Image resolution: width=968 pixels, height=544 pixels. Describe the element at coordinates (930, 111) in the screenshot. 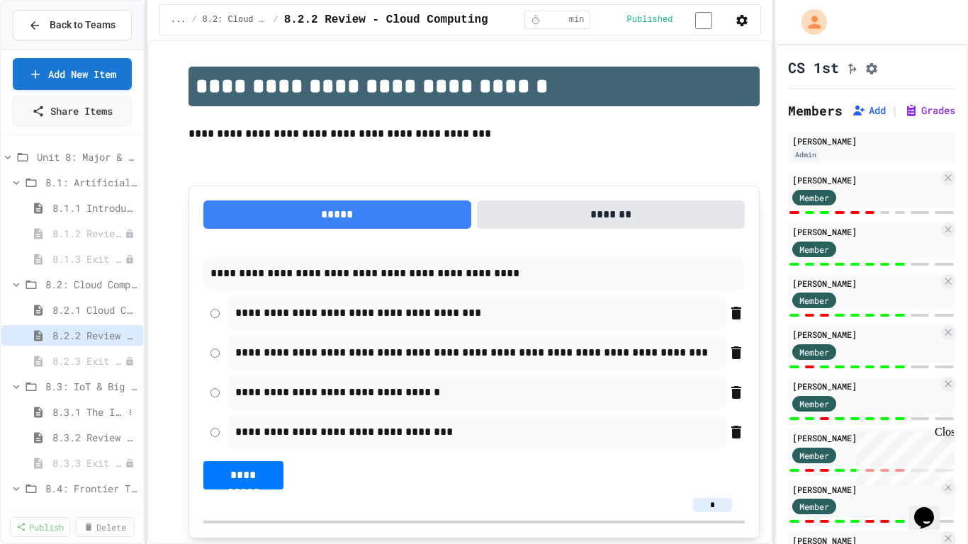

I see `button: Grades` at that location.